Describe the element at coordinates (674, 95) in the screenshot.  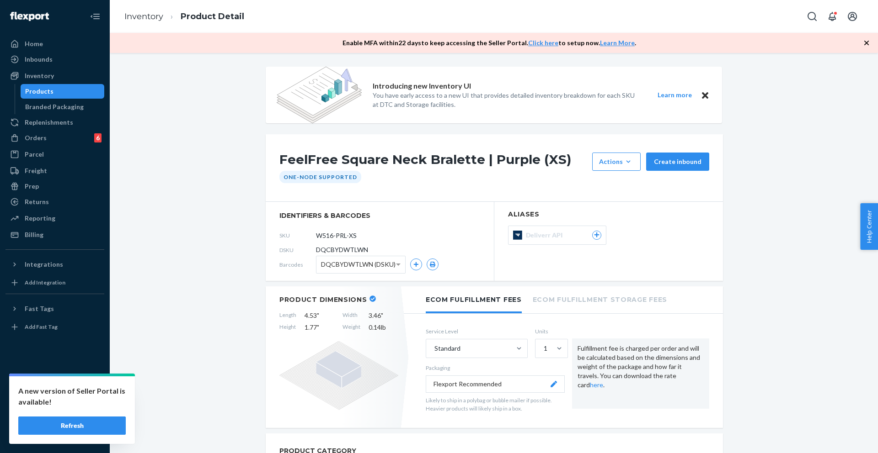
I see `button: Learn more` at that location.